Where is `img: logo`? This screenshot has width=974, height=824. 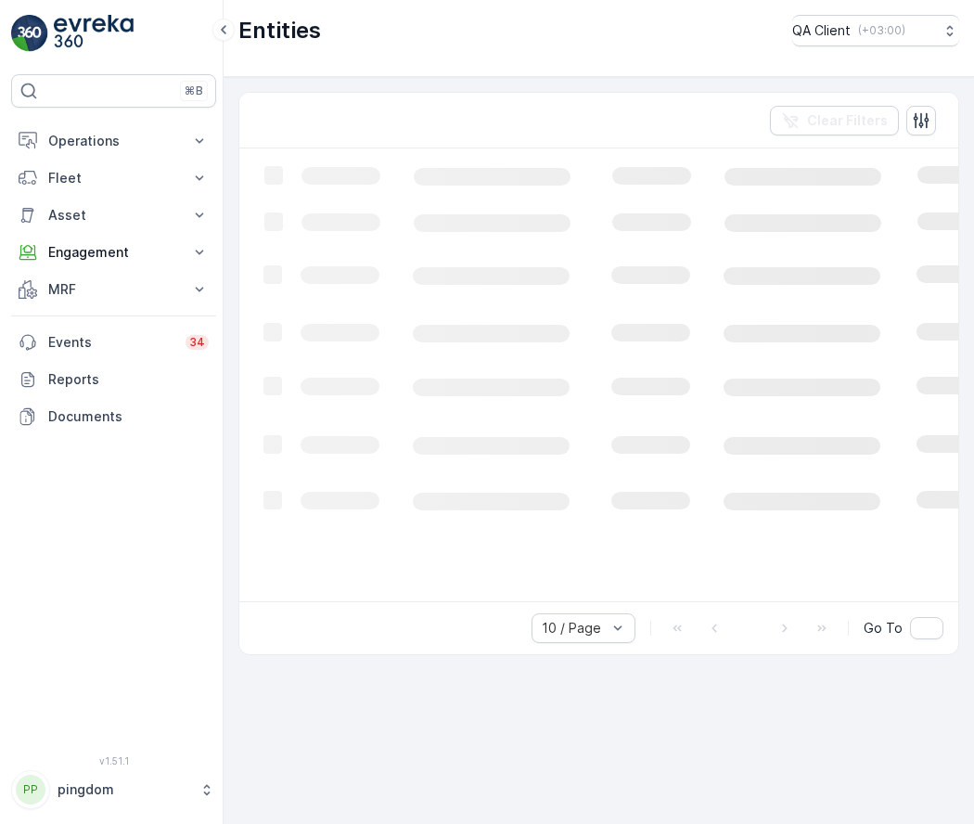 img: logo is located at coordinates (30, 33).